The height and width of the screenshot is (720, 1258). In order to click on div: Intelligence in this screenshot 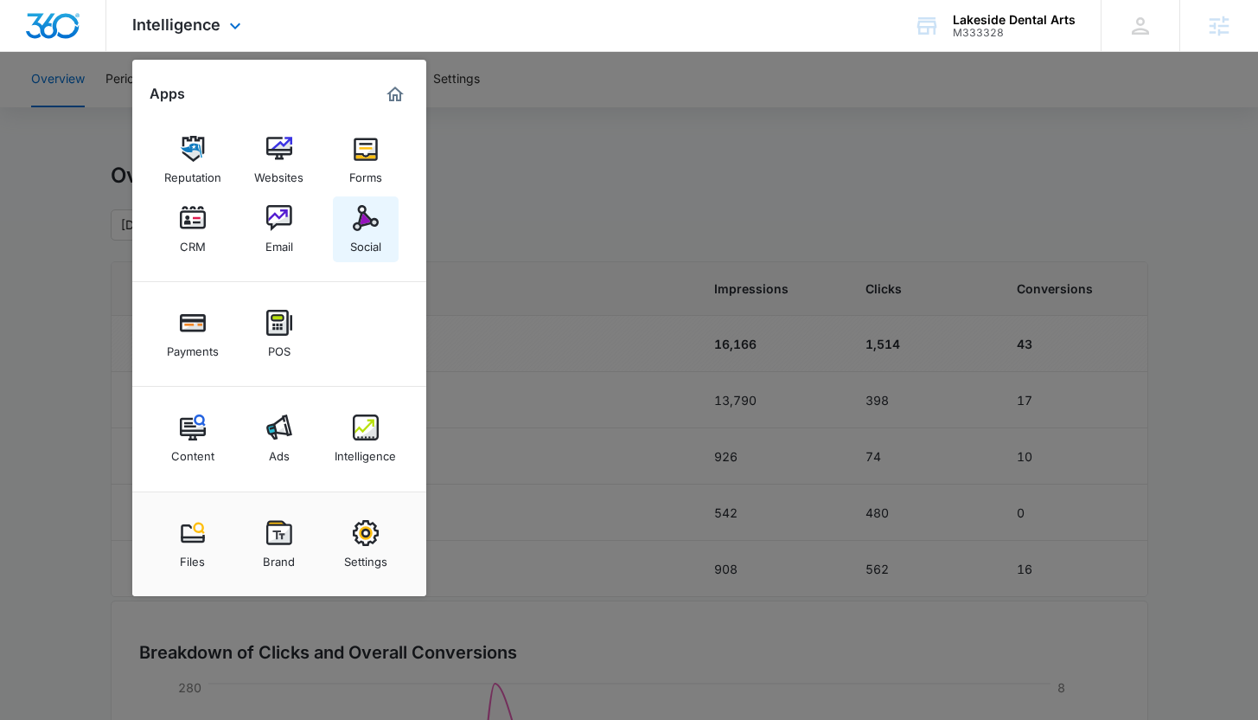, I will do `click(365, 451)`.